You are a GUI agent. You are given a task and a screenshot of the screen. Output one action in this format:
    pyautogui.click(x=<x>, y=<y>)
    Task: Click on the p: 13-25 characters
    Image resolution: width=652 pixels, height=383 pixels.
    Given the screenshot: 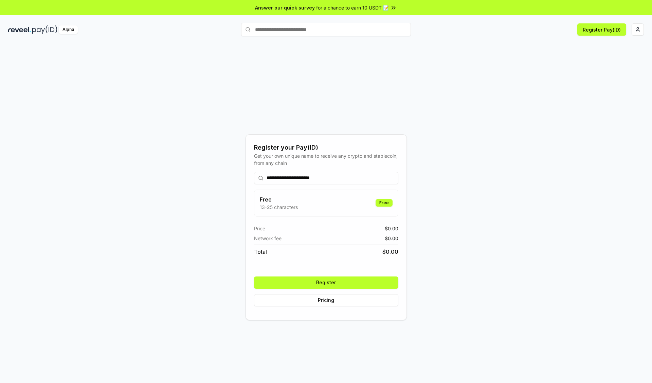 What is the action you would take?
    pyautogui.click(x=279, y=207)
    